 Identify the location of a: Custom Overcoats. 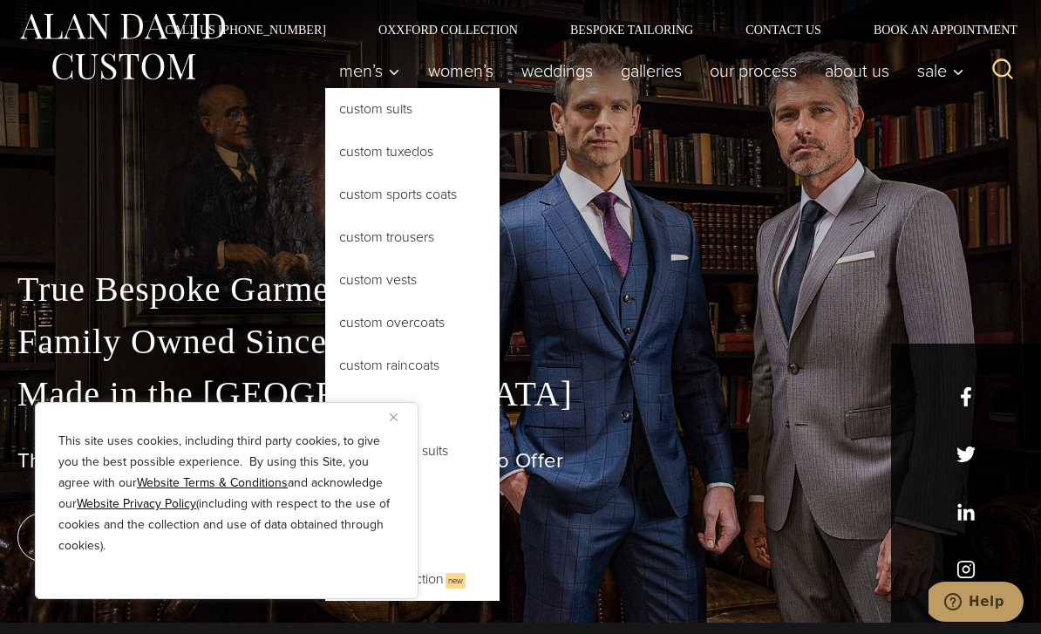
(412, 322).